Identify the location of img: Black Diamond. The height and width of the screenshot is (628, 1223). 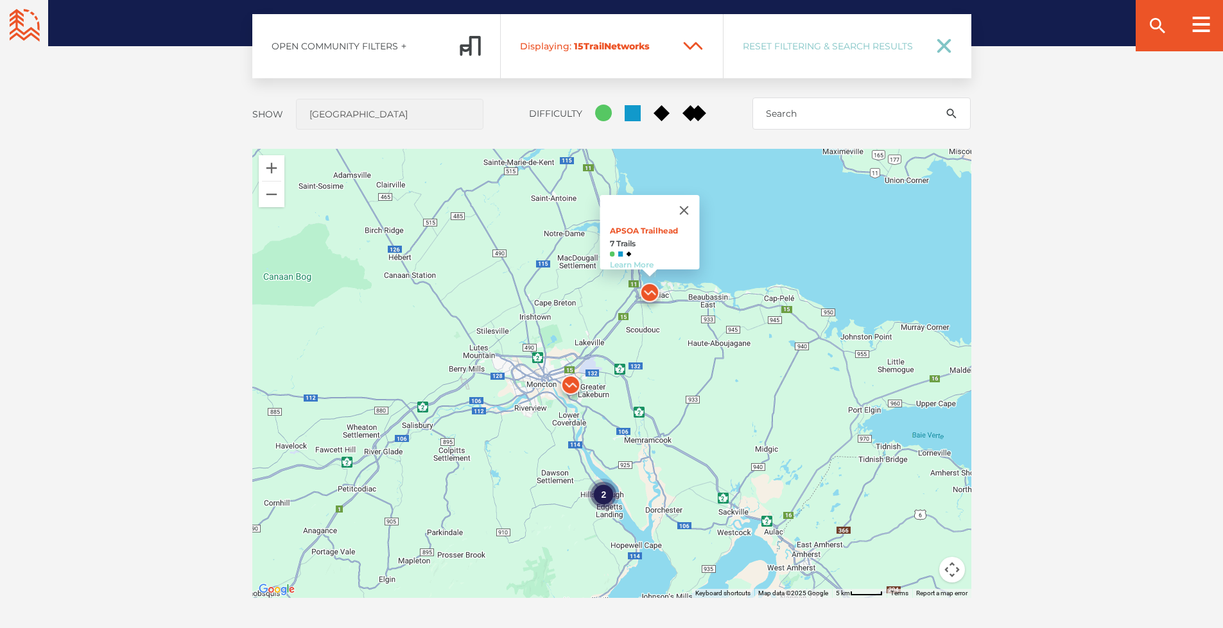
(628, 254).